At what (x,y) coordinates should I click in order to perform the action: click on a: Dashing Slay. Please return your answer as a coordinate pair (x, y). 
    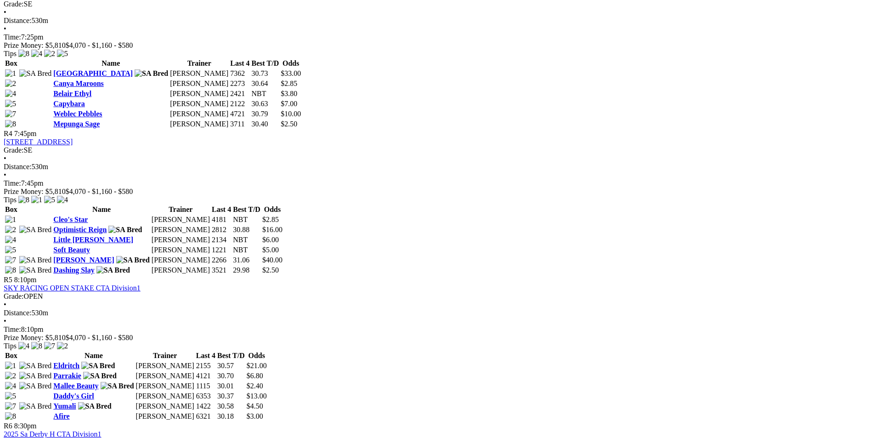
    Looking at the image, I should click on (73, 270).